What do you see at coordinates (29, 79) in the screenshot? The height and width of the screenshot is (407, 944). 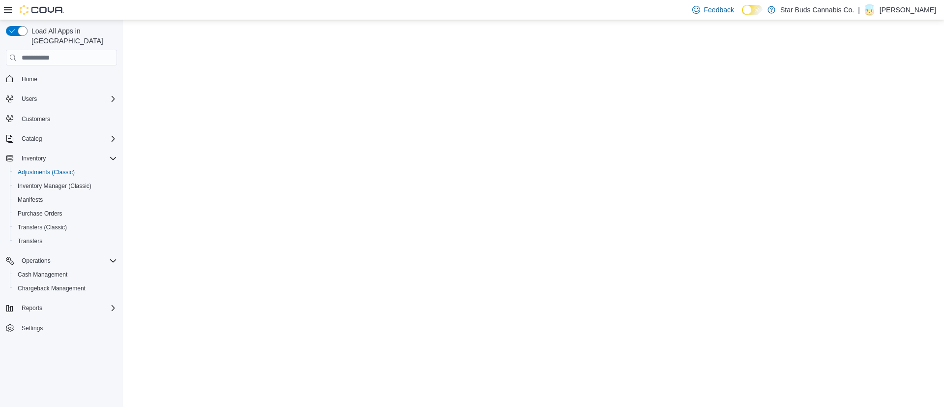 I see `a: Home` at bounding box center [29, 79].